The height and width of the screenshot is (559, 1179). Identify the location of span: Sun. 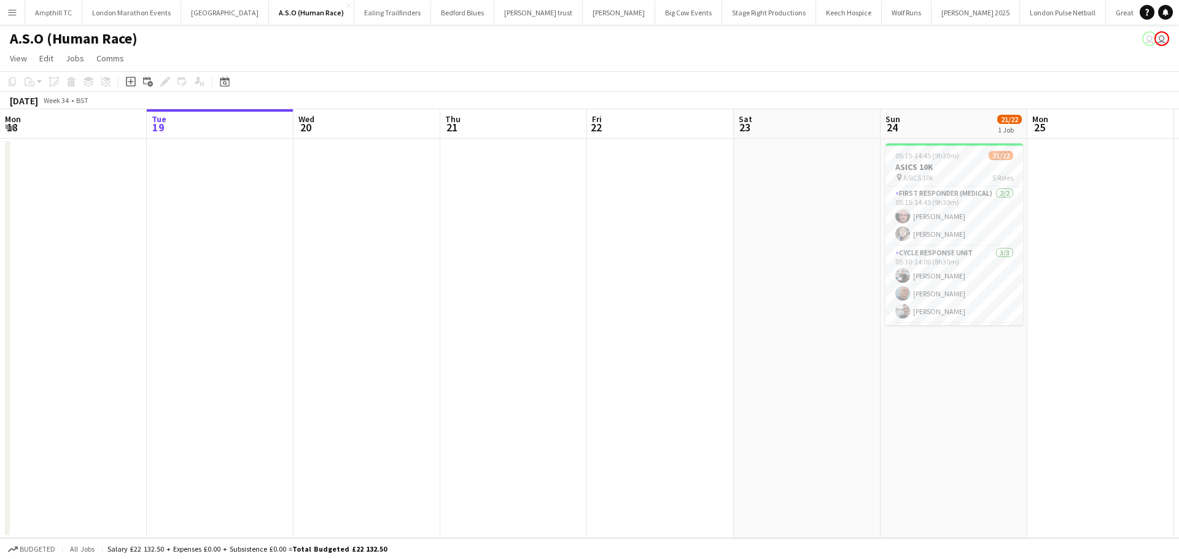
(893, 119).